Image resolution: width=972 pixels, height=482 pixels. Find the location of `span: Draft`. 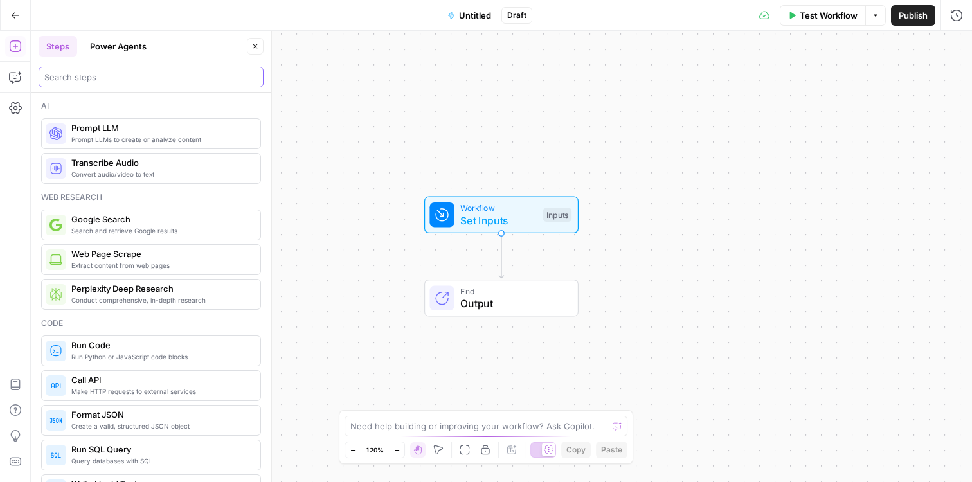

span: Draft is located at coordinates (517, 15).